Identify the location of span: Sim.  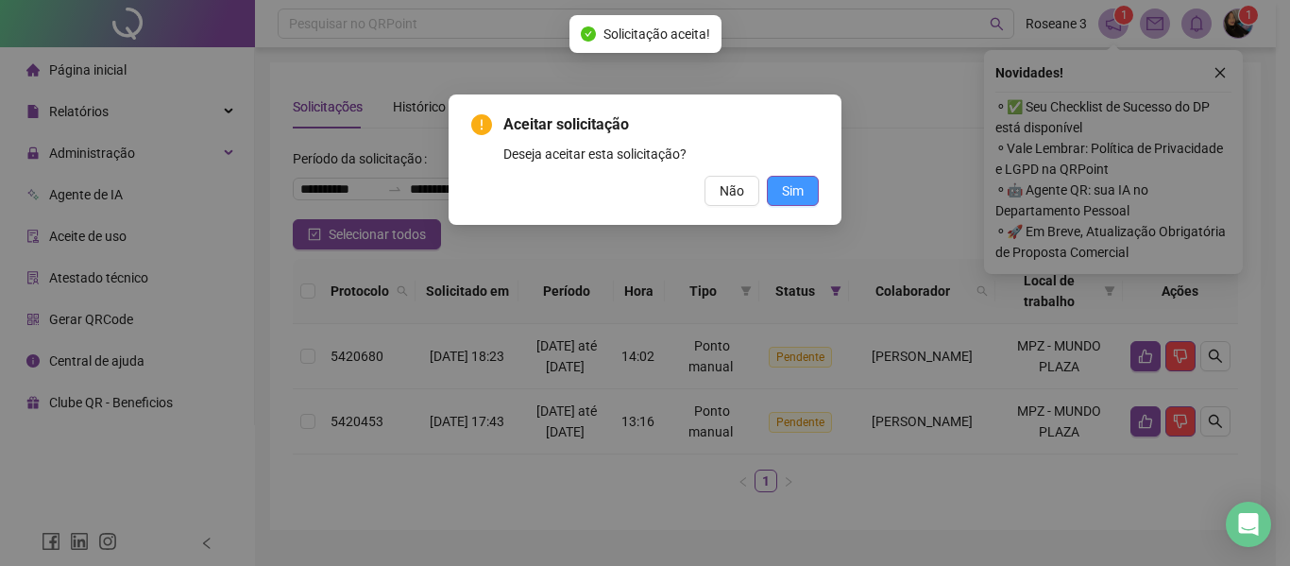
(792, 191).